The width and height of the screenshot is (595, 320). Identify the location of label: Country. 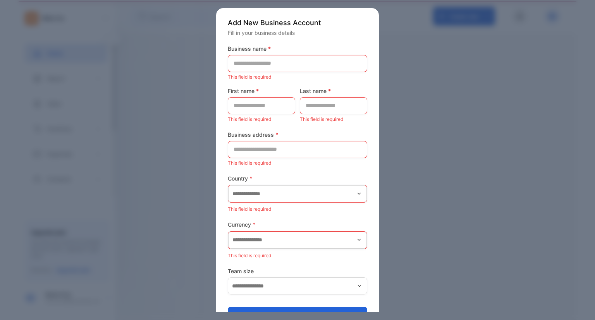
(297, 178).